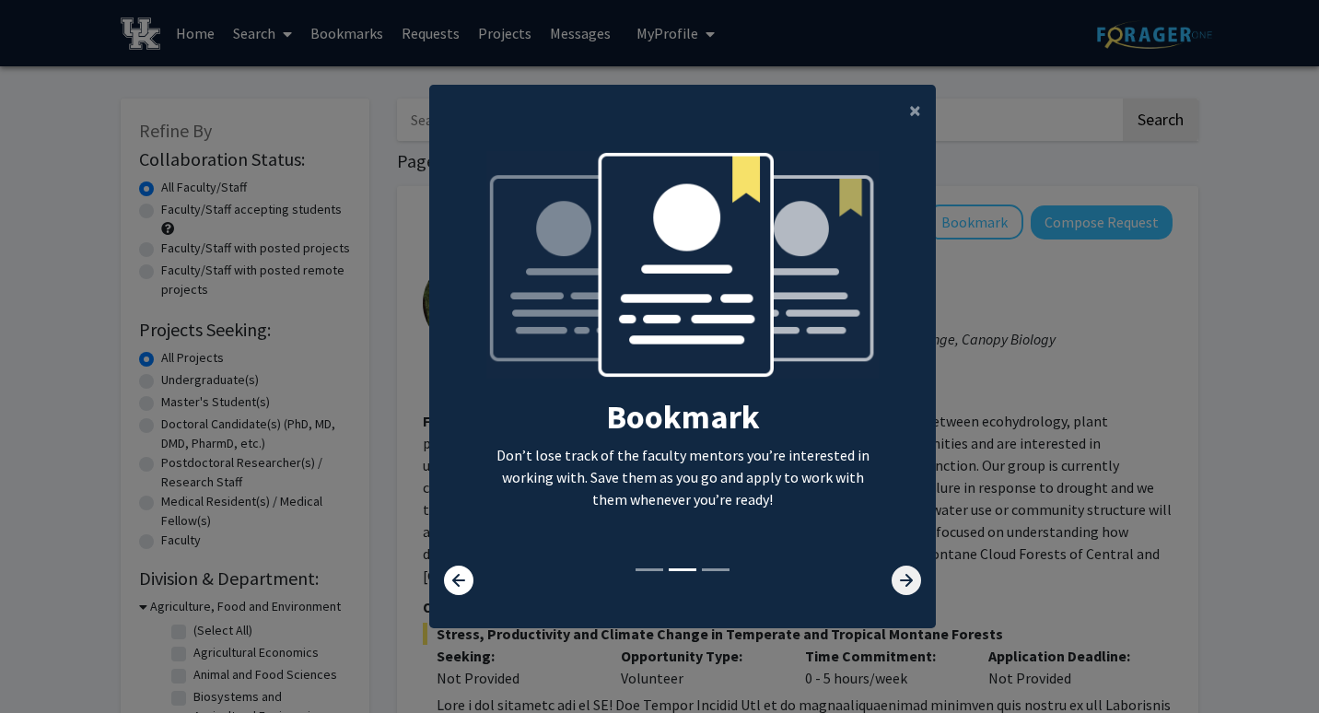 The image size is (1319, 713). Describe the element at coordinates (682, 477) in the screenshot. I see `p: Don’t lose track of the faculty mentors you’re interested in working with. Save them as you go an...` at that location.